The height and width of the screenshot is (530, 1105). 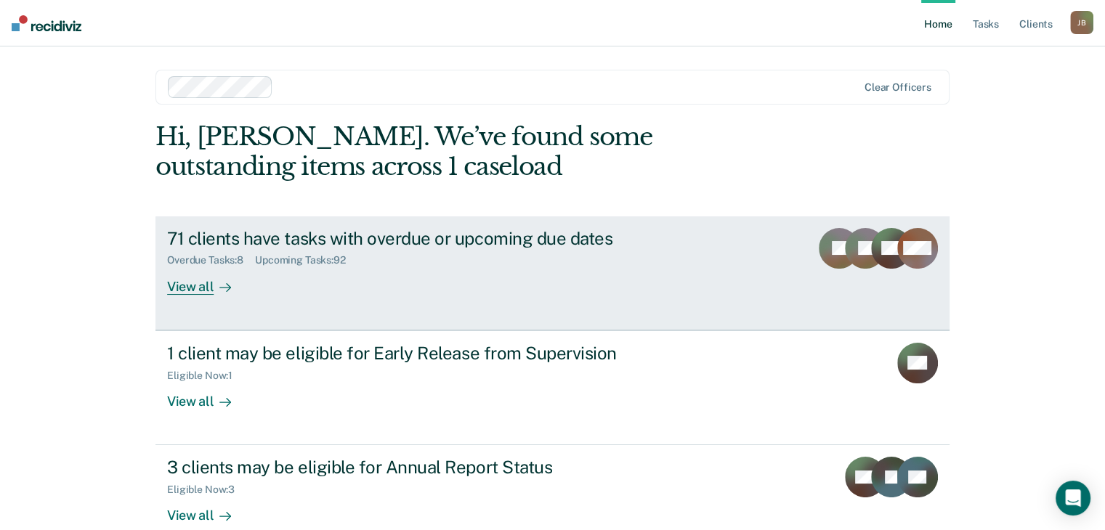 I want to click on div: 3 clients may be eligible for Annual Report Status, so click(x=422, y=467).